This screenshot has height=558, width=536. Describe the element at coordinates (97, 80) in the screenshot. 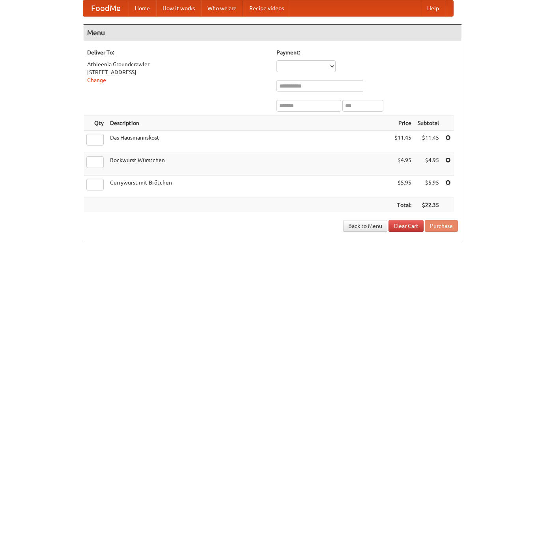

I see `a: Change` at that location.